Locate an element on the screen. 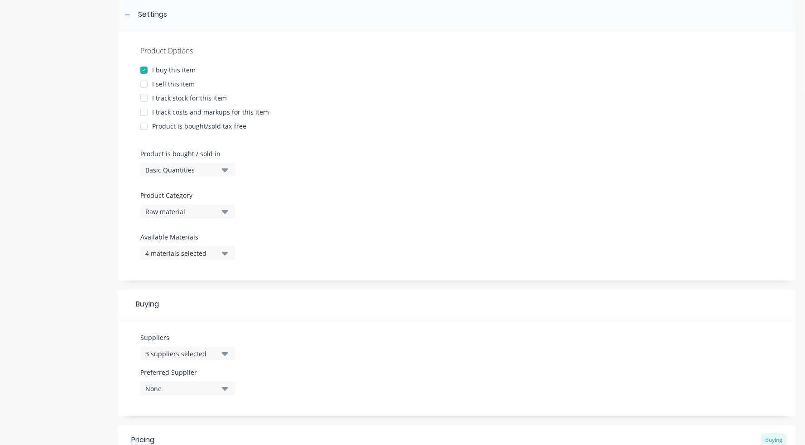 The width and height of the screenshot is (805, 445). label: Product Category is located at coordinates (186, 195).